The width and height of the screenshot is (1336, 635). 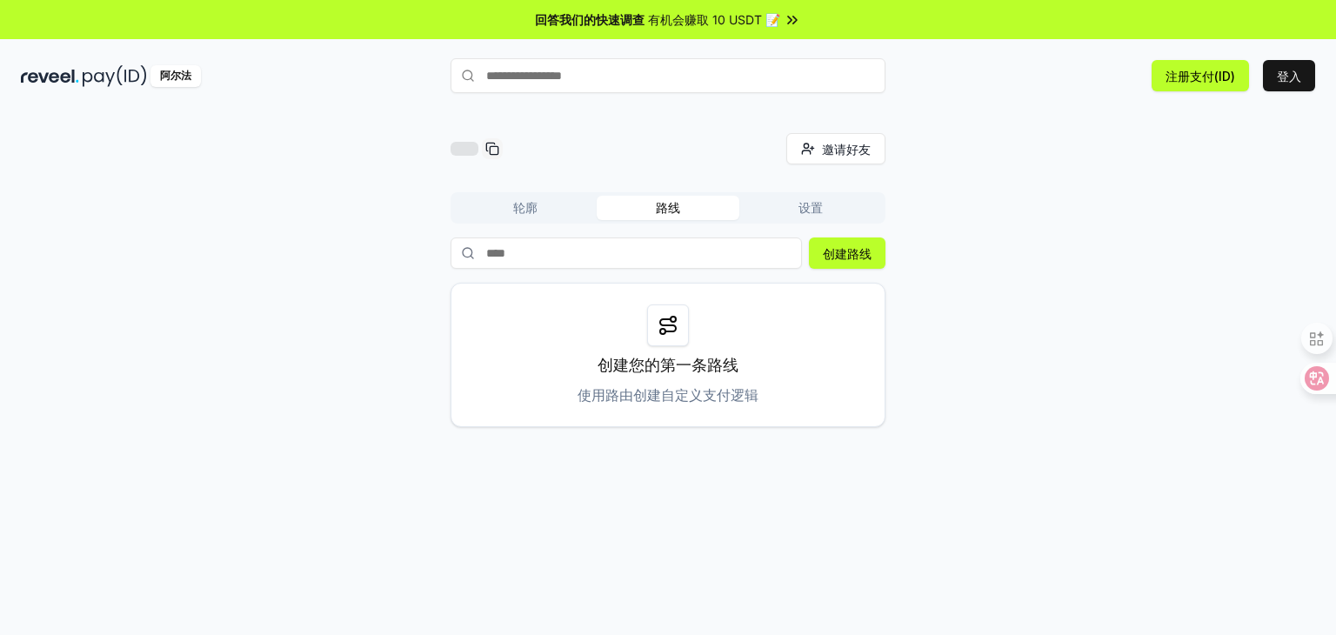 I want to click on font: 邀请好友, so click(x=846, y=149).